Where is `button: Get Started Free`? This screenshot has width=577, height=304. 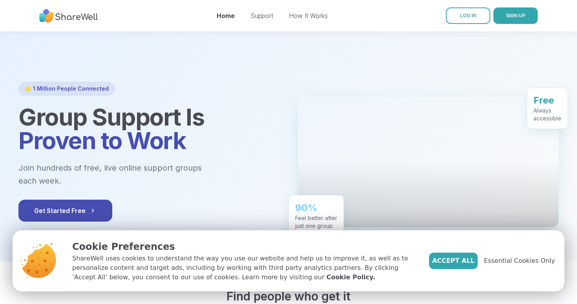
button: Get Started Free is located at coordinates (65, 211).